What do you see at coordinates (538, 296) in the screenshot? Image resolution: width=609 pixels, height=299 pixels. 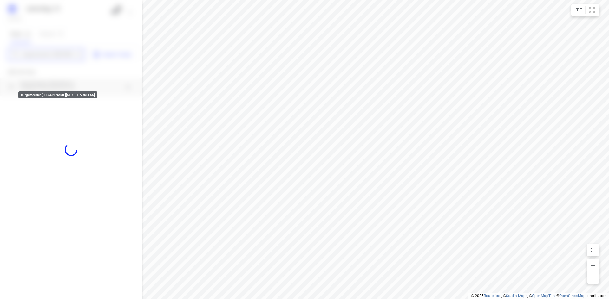 I see `li: © 2025 , © , © © contributors` at bounding box center [538, 296].